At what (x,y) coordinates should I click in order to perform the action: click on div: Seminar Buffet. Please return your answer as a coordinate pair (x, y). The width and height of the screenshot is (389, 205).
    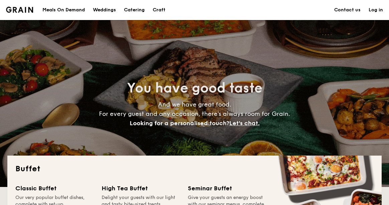
    Looking at the image, I should click on (227, 188).